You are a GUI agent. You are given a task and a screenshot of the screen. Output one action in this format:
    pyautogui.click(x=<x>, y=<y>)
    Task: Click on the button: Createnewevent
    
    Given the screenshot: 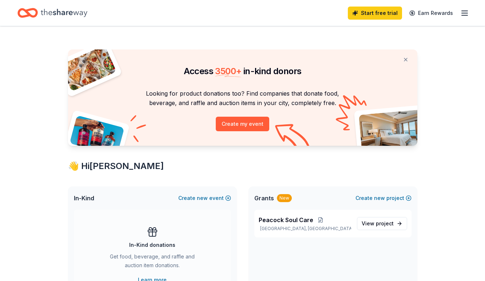 What is the action you would take?
    pyautogui.click(x=204, y=198)
    